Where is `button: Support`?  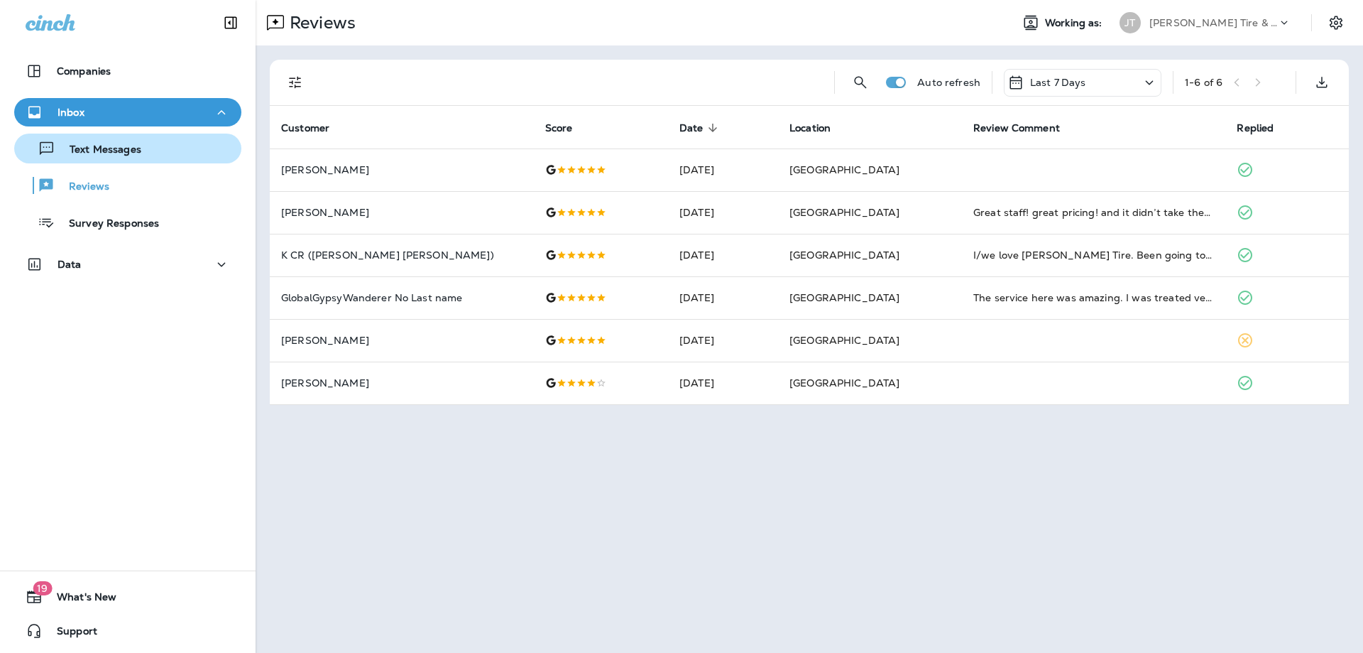 button: Support is located at coordinates (128, 631).